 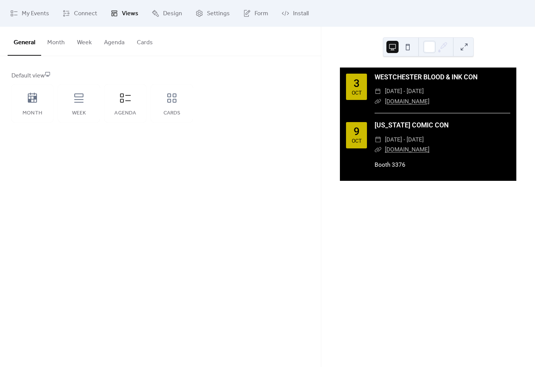 What do you see at coordinates (261, 14) in the screenshot?
I see `span: Form` at bounding box center [261, 14].